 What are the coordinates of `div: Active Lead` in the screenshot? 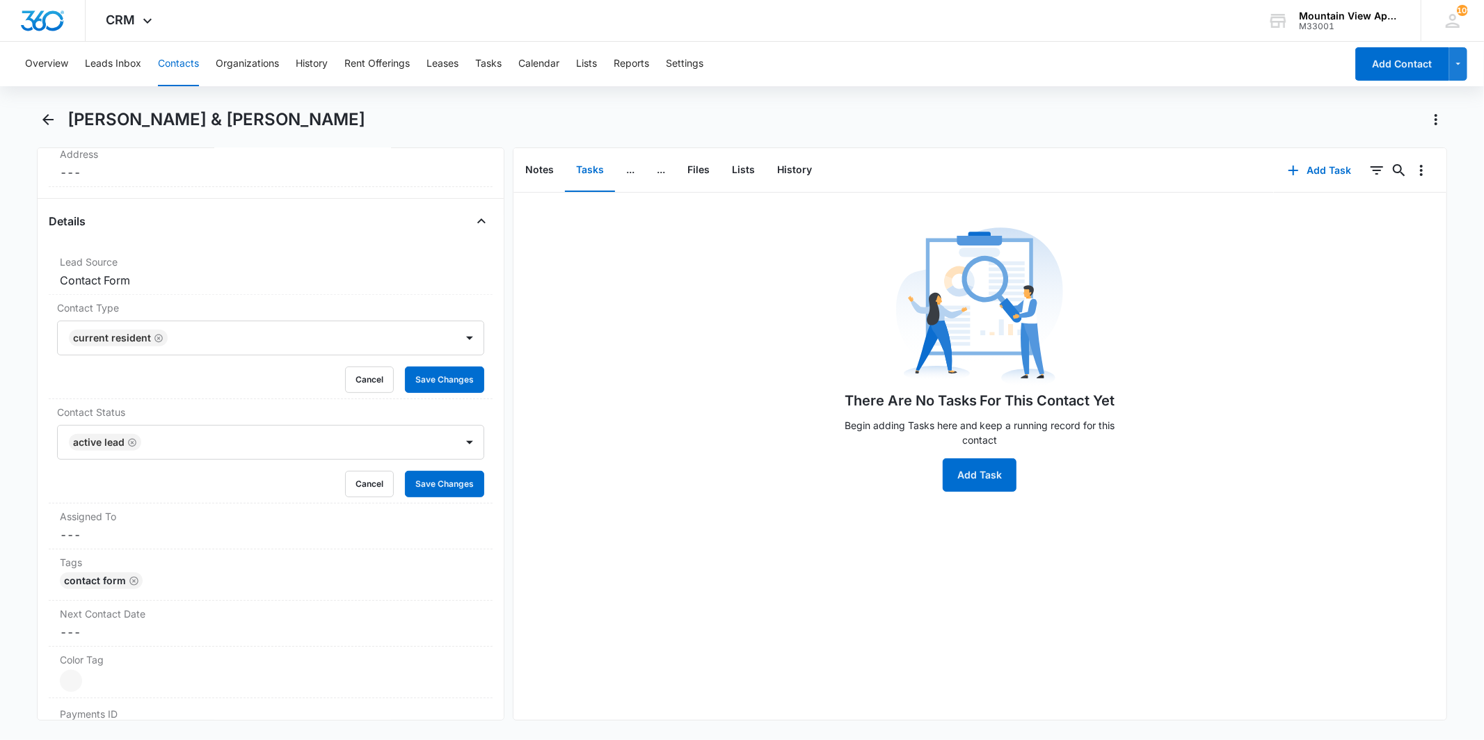 It's located at (99, 443).